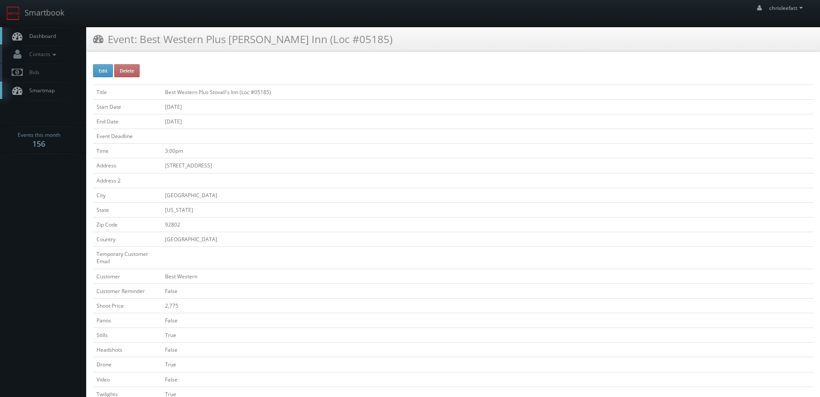 The image size is (820, 397). What do you see at coordinates (127, 224) in the screenshot?
I see `td: Zip Code` at bounding box center [127, 224].